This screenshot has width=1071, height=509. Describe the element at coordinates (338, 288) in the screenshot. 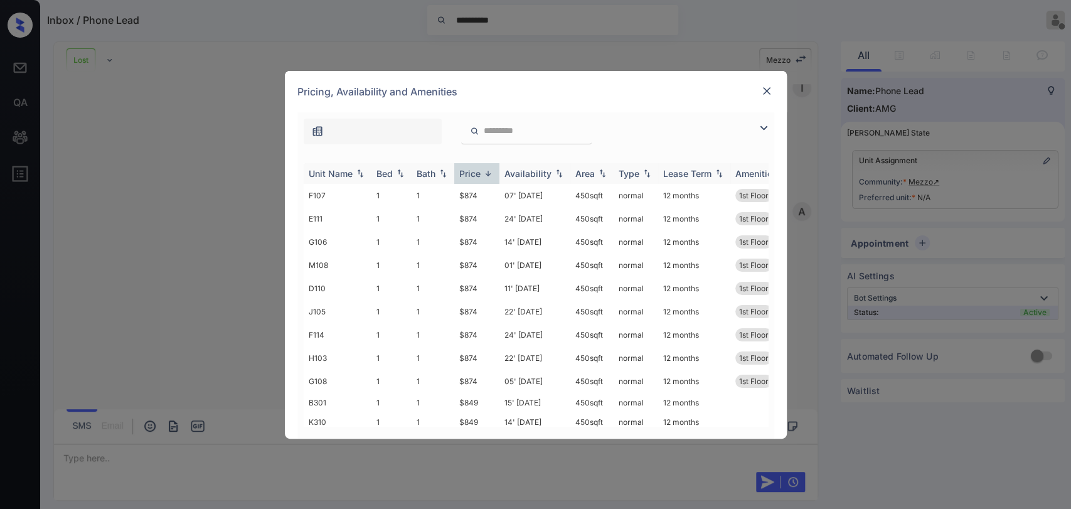

I see `td: D110` at that location.